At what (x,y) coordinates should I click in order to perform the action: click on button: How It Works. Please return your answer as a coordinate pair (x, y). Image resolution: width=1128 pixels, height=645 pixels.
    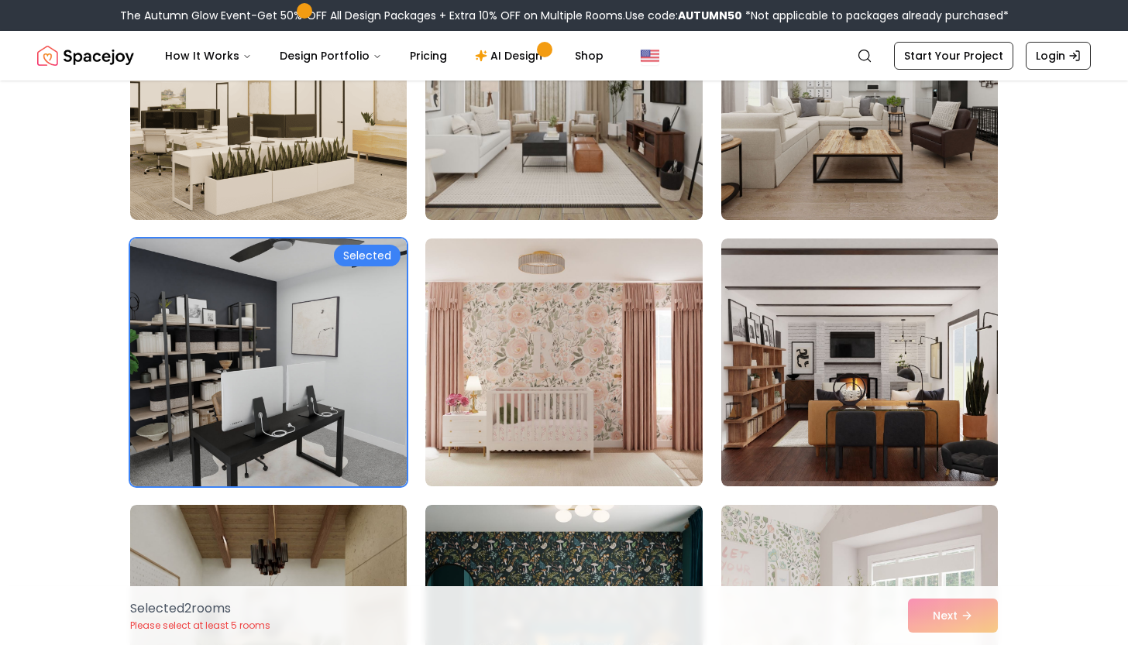
    Looking at the image, I should click on (208, 56).